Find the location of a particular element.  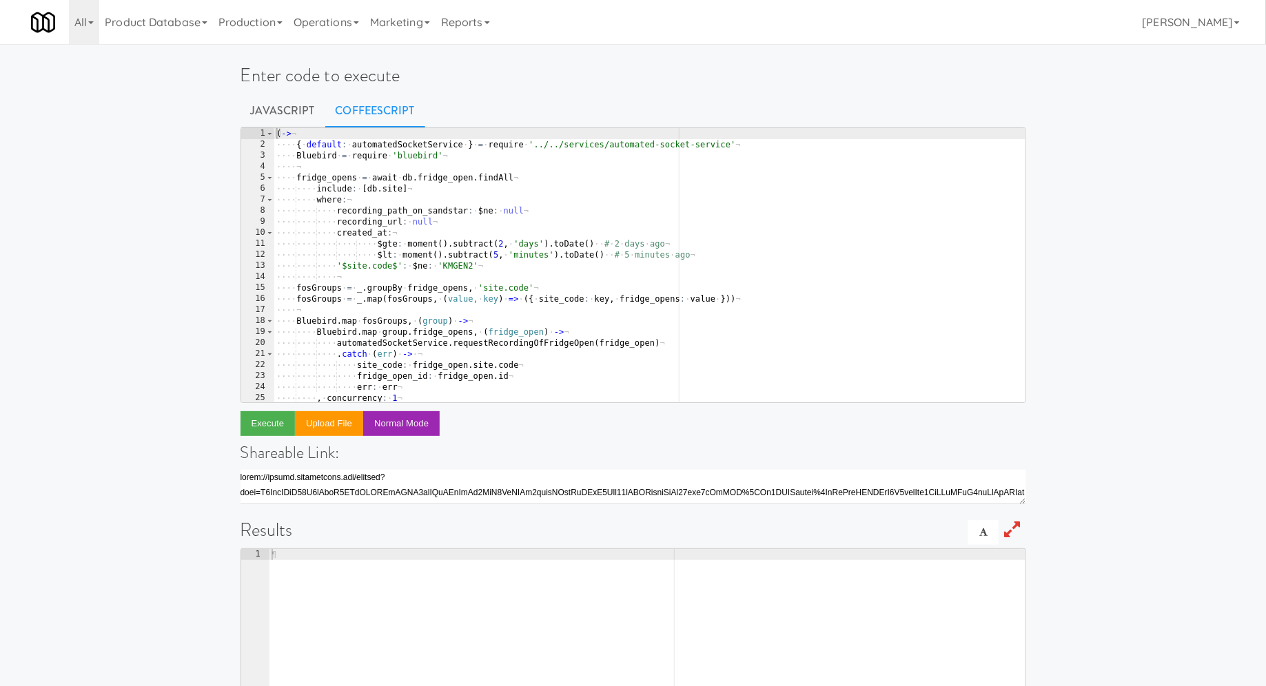

div: 20 is located at coordinates (258, 343).